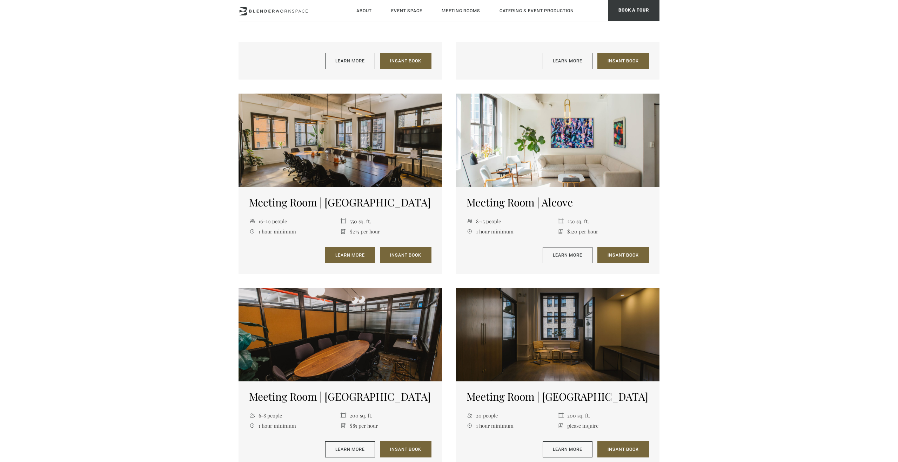  Describe the element at coordinates (386, 232) in the screenshot. I see `li: $275 per hour` at that location.